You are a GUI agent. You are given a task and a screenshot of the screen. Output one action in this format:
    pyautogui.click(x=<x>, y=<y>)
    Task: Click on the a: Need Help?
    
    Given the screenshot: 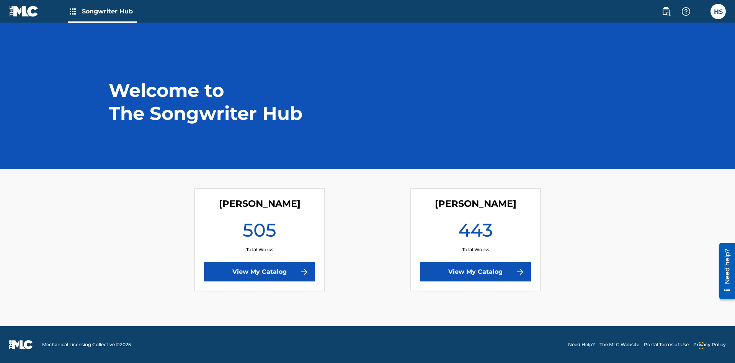 What is the action you would take?
    pyautogui.click(x=581, y=345)
    